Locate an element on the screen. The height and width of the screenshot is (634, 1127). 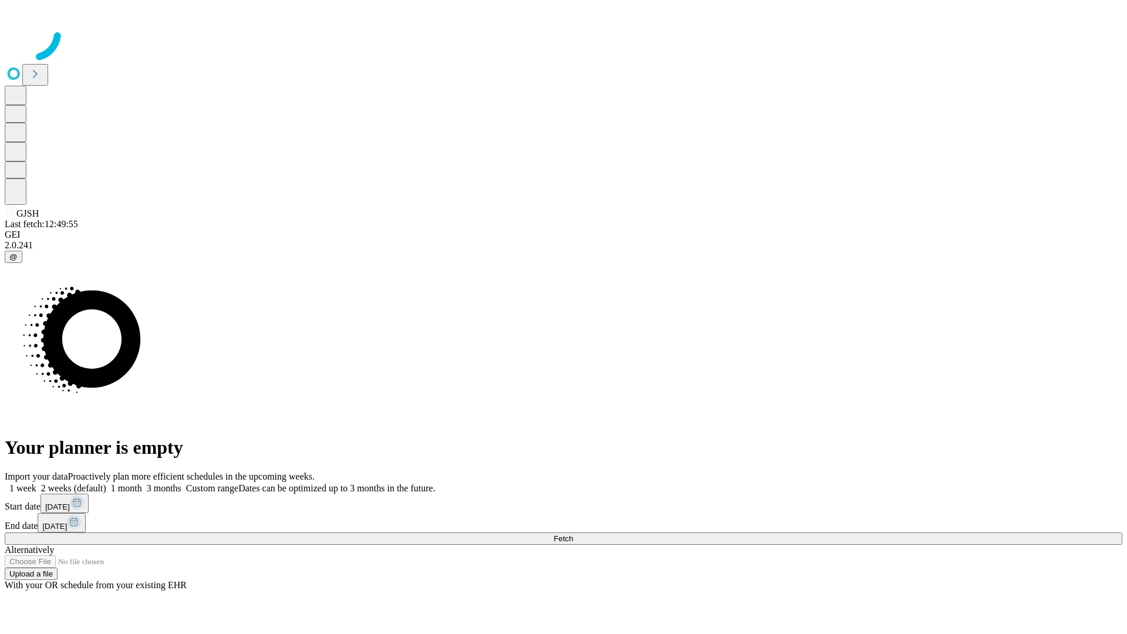
div: GEI is located at coordinates (563, 235).